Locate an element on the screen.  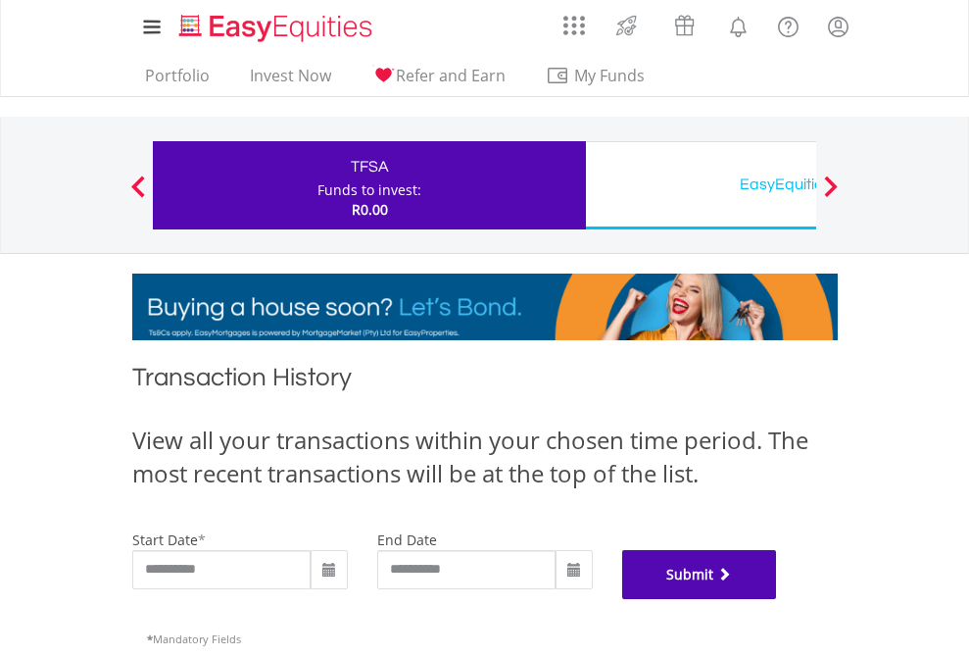
img: EasyMortage Promotion Banner is located at coordinates (485, 307).